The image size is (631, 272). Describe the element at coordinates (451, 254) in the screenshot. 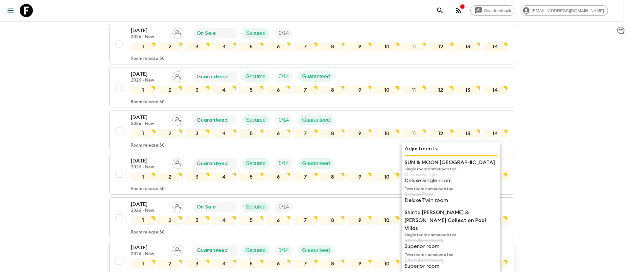

I see `p: Twin room name updated` at that location.